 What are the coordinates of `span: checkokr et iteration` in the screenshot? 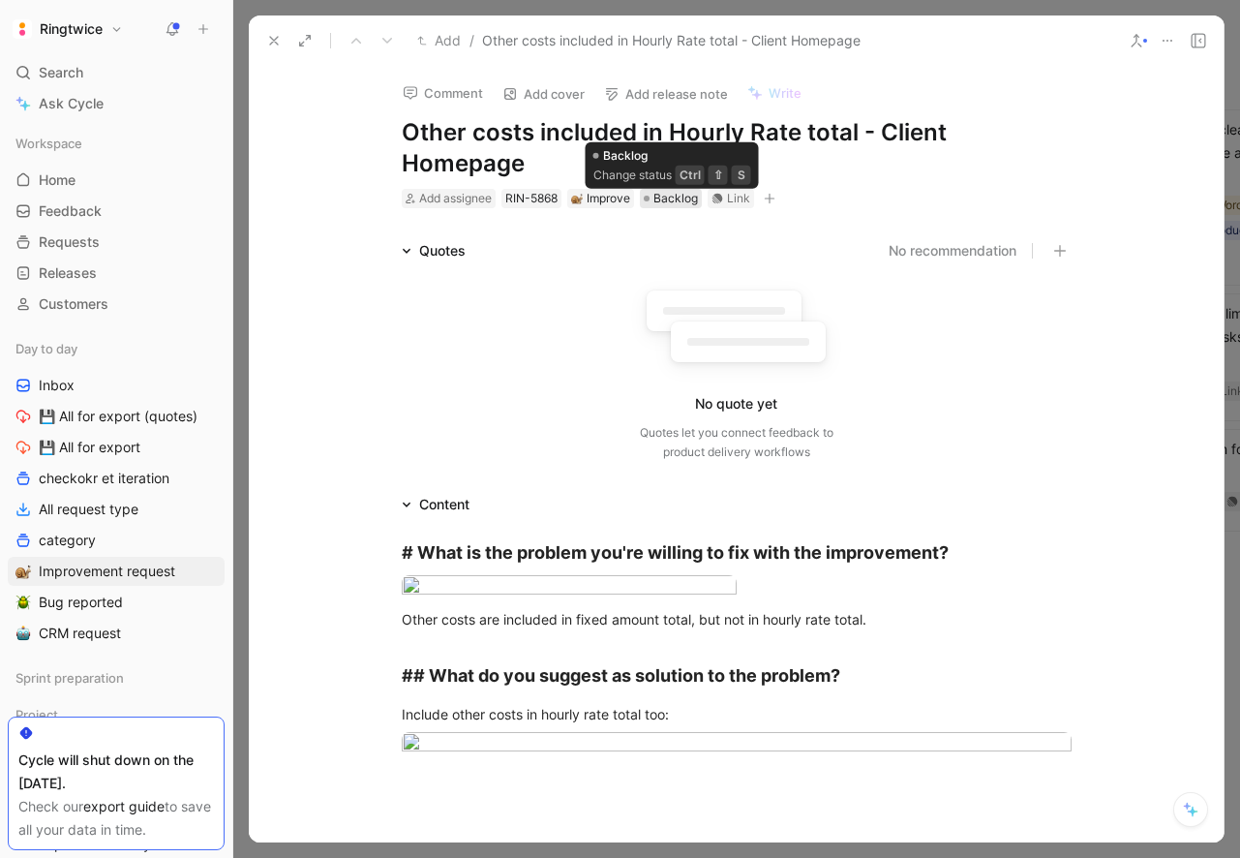 It's located at (104, 478).